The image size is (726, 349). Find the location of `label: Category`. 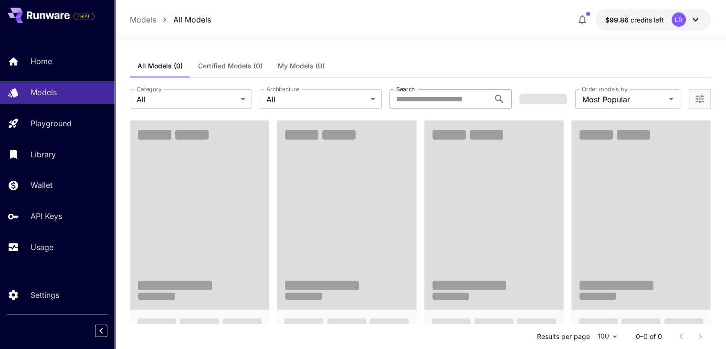

label: Category is located at coordinates (149, 89).